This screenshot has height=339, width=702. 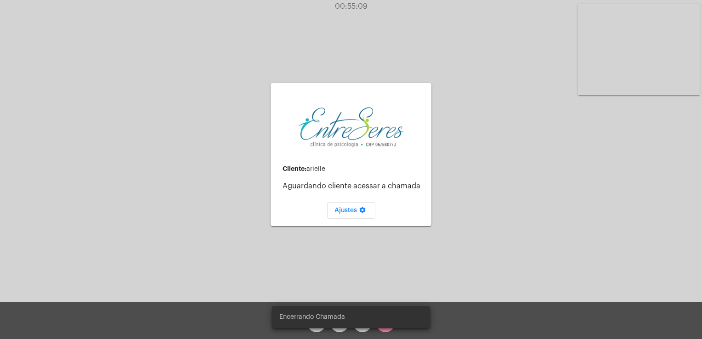 I want to click on div: arielle, so click(x=353, y=169).